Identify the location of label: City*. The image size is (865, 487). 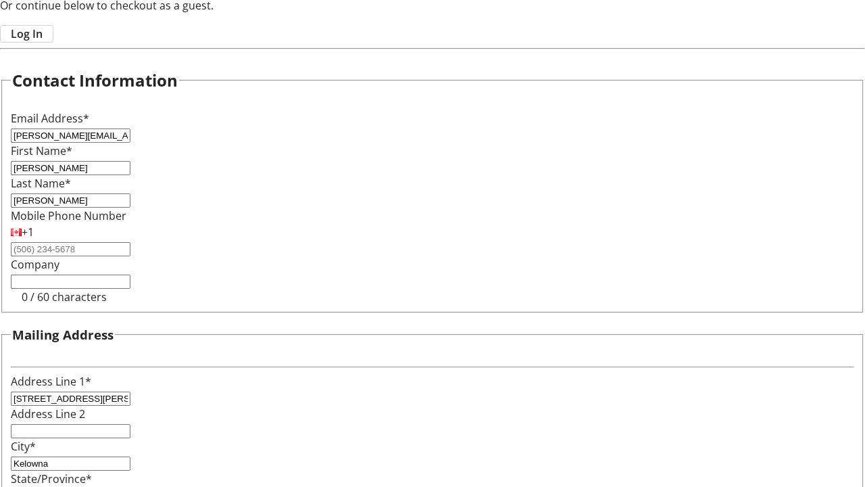
(23, 446).